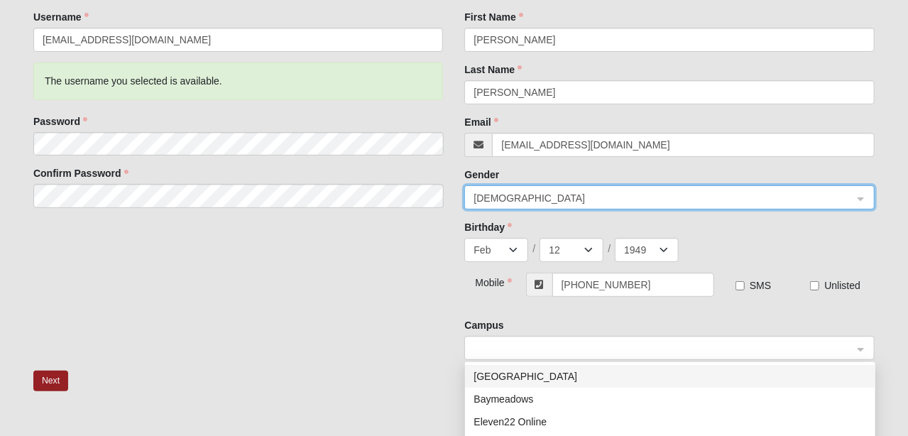 The width and height of the screenshot is (908, 436). I want to click on input: SMS, so click(740, 285).